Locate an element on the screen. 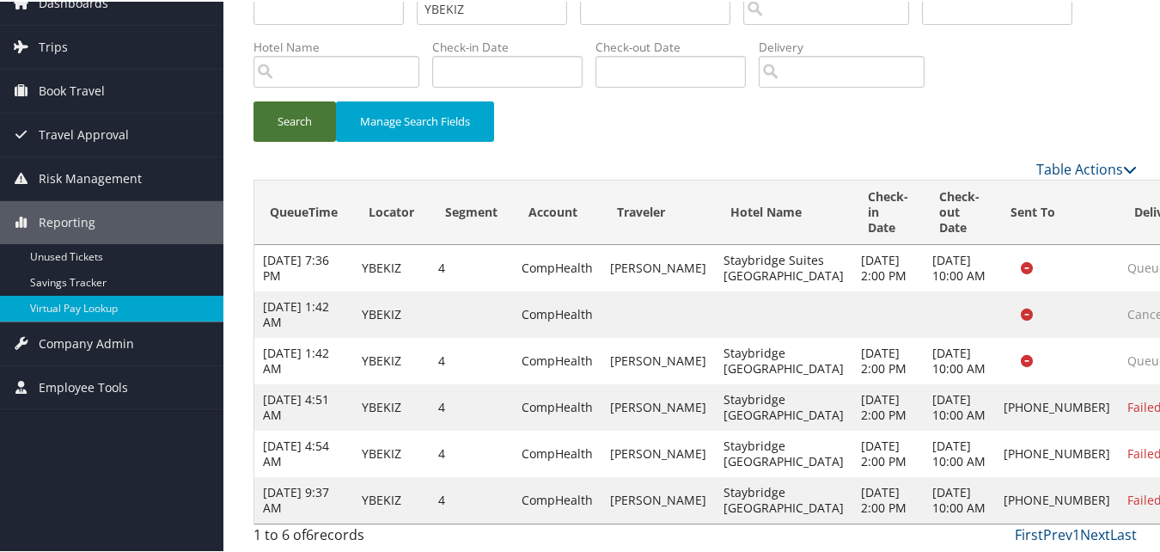 The height and width of the screenshot is (552, 1160). span: Risk Management is located at coordinates (90, 177).